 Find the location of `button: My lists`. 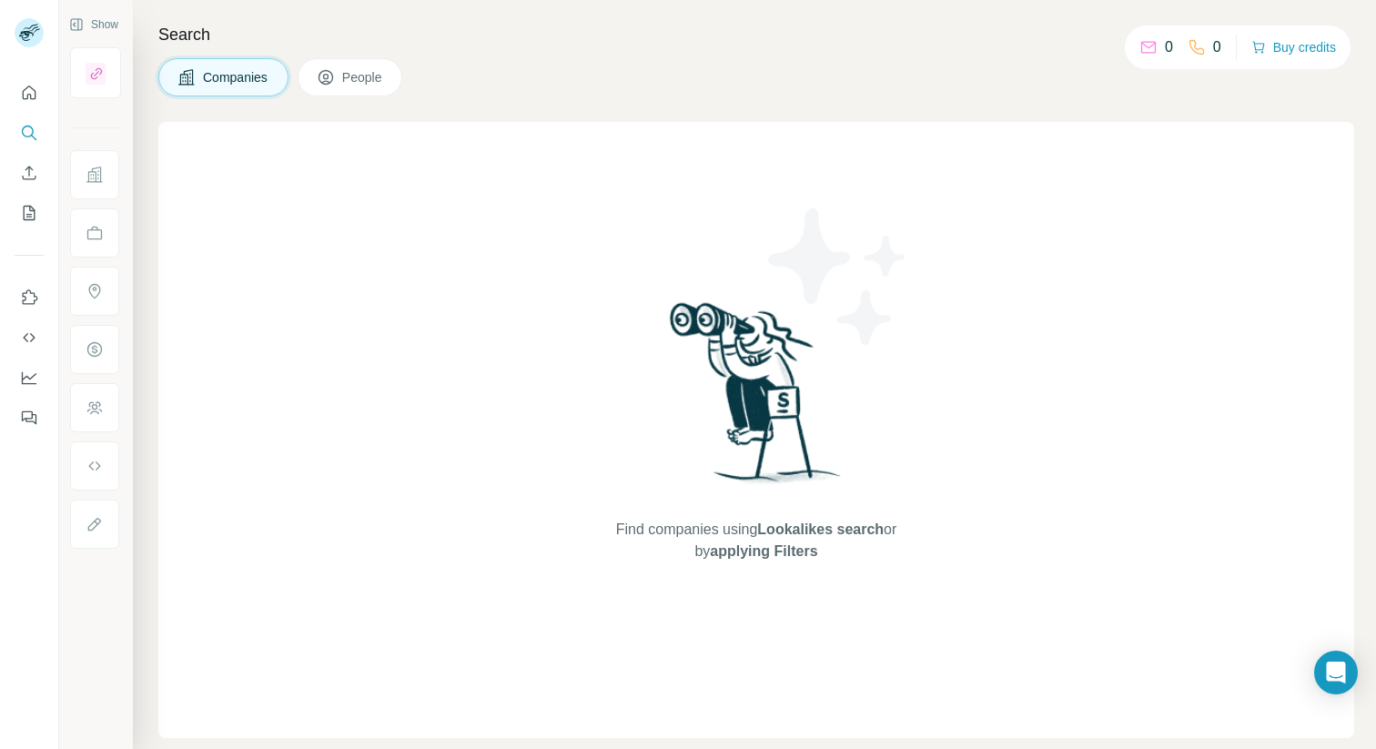

button: My lists is located at coordinates (29, 213).